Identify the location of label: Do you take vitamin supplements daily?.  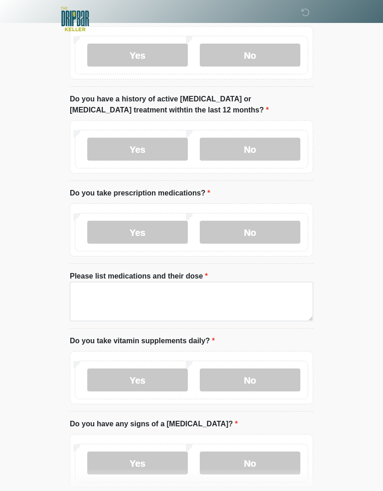
(142, 341).